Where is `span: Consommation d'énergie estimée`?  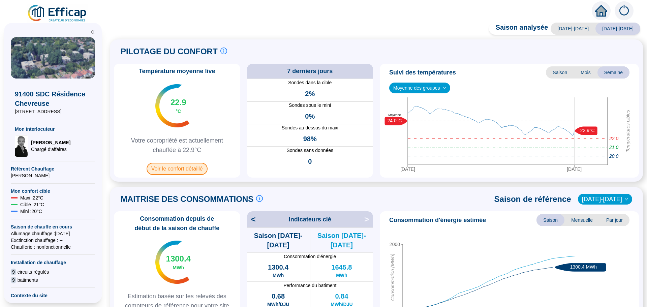
span: Consommation d'énergie estimée is located at coordinates (437, 220).